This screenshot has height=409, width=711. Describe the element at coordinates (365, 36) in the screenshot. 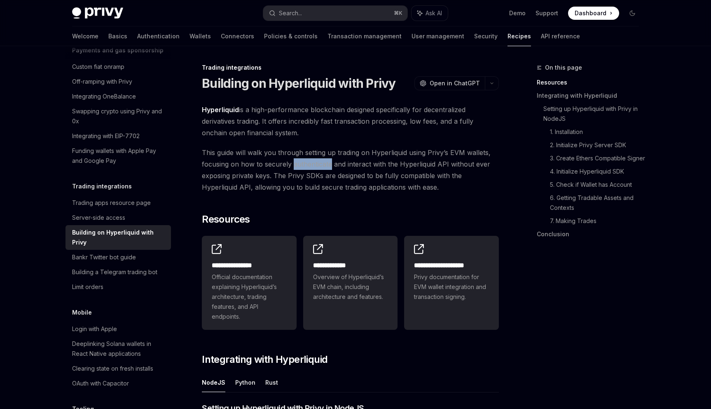

I see `a: Transaction management` at that location.